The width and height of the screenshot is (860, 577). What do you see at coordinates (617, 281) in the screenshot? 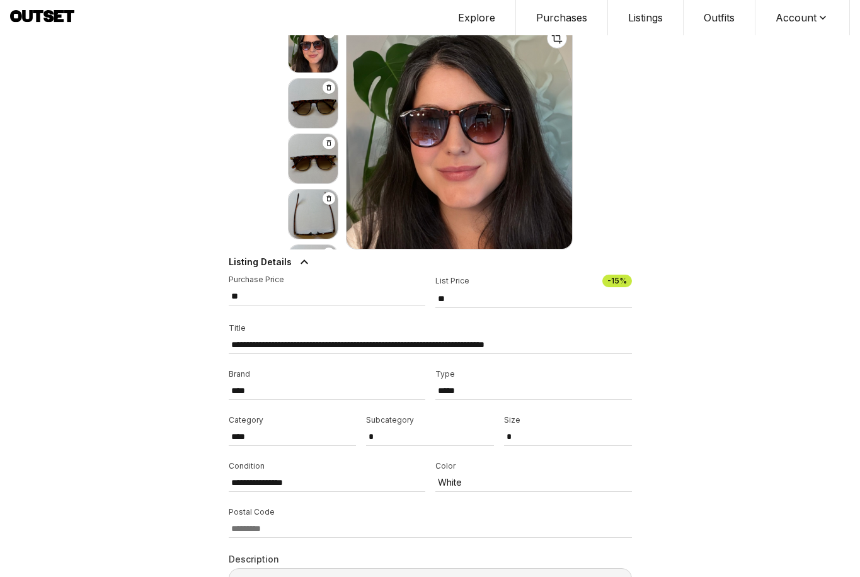
I see `span: -15 %` at bounding box center [617, 281].